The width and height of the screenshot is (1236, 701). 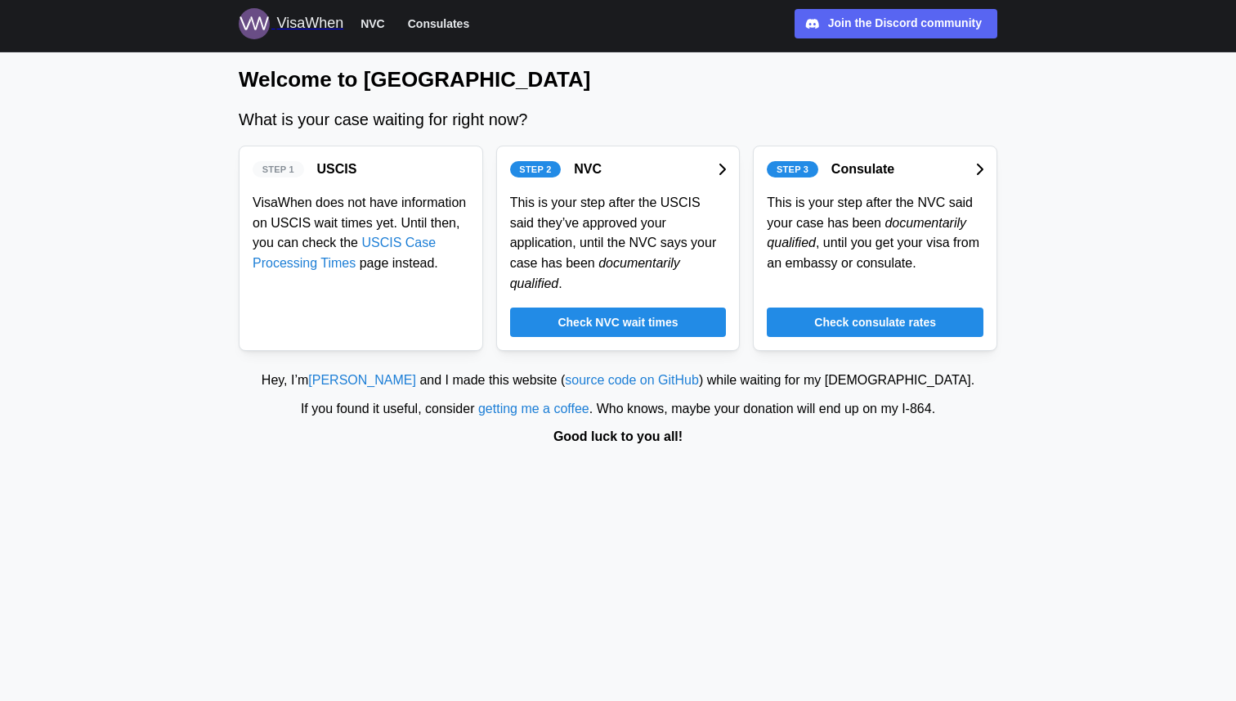 What do you see at coordinates (905, 24) in the screenshot?
I see `div: Join the Discord community` at bounding box center [905, 24].